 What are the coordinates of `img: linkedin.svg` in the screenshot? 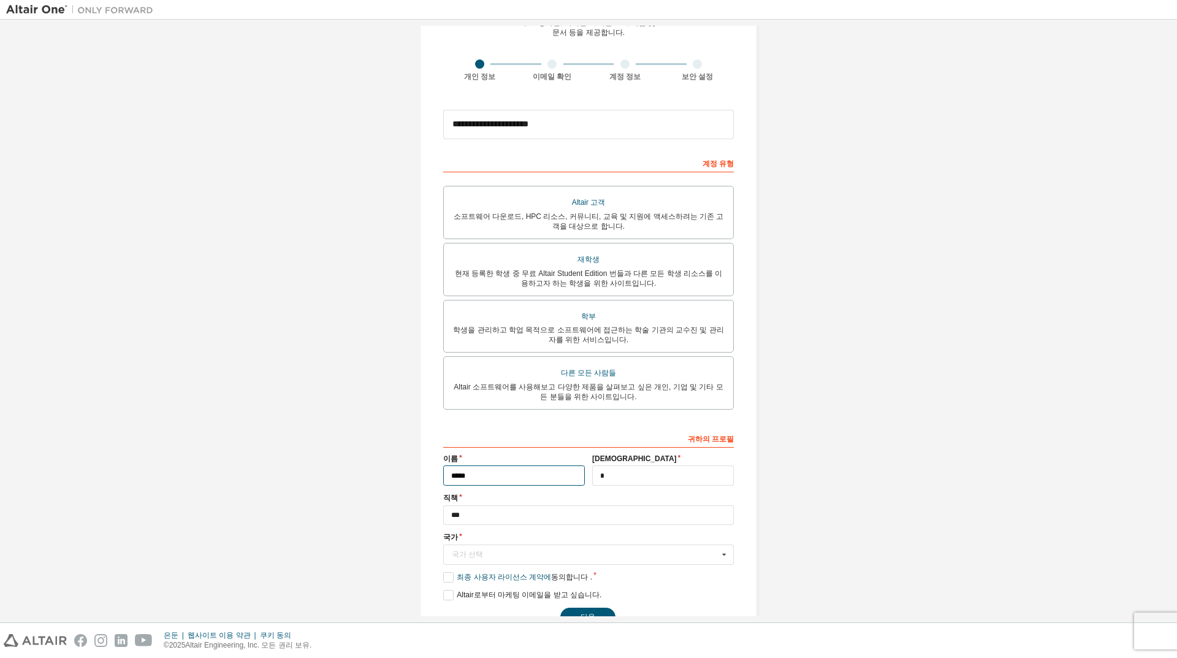 It's located at (121, 640).